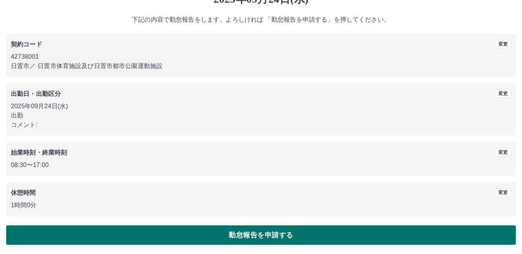  Describe the element at coordinates (261, 205) in the screenshot. I see `p: 1時間0分` at that location.